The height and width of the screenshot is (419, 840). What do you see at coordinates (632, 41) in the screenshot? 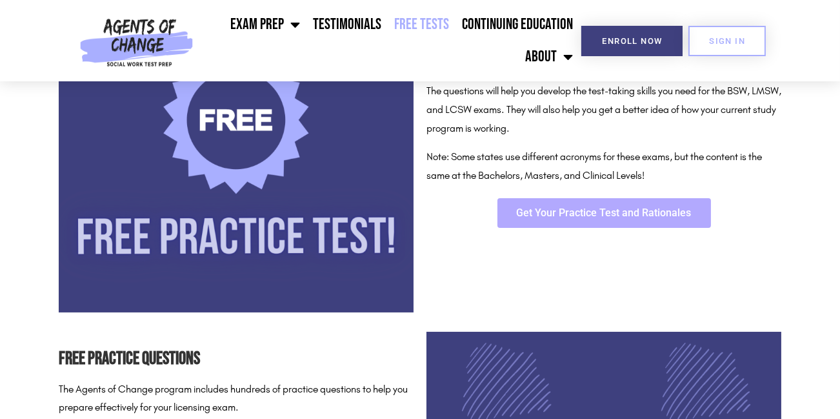
I see `a: Enroll Now` at bounding box center [632, 41].